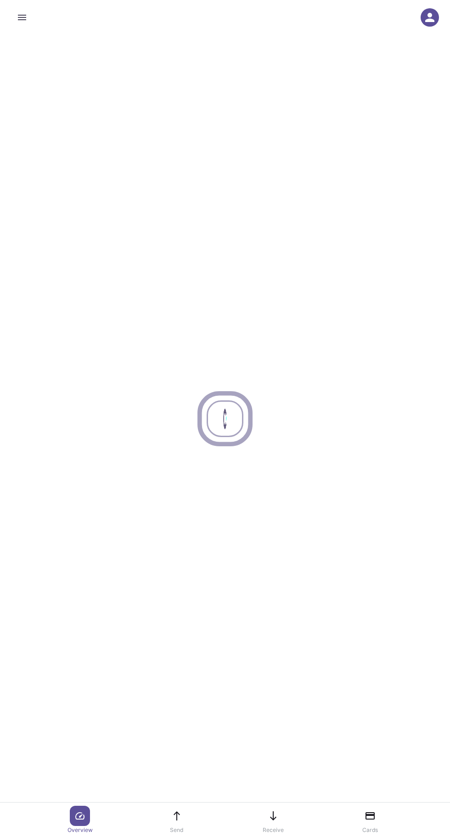 This screenshot has width=450, height=837. What do you see at coordinates (273, 830) in the screenshot?
I see `p: Receive` at bounding box center [273, 830].